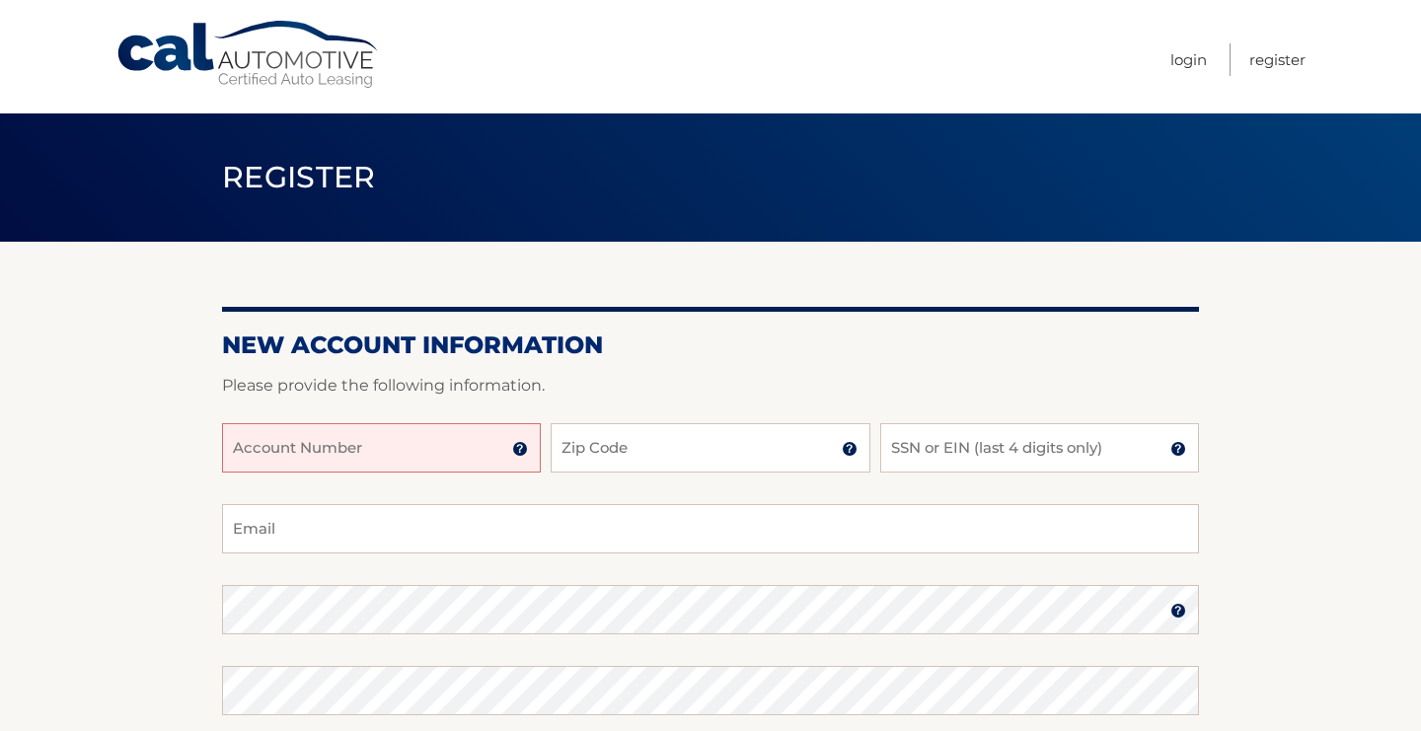 Image resolution: width=1421 pixels, height=731 pixels. What do you see at coordinates (711, 345) in the screenshot?
I see `h2: New Account Information` at bounding box center [711, 345].